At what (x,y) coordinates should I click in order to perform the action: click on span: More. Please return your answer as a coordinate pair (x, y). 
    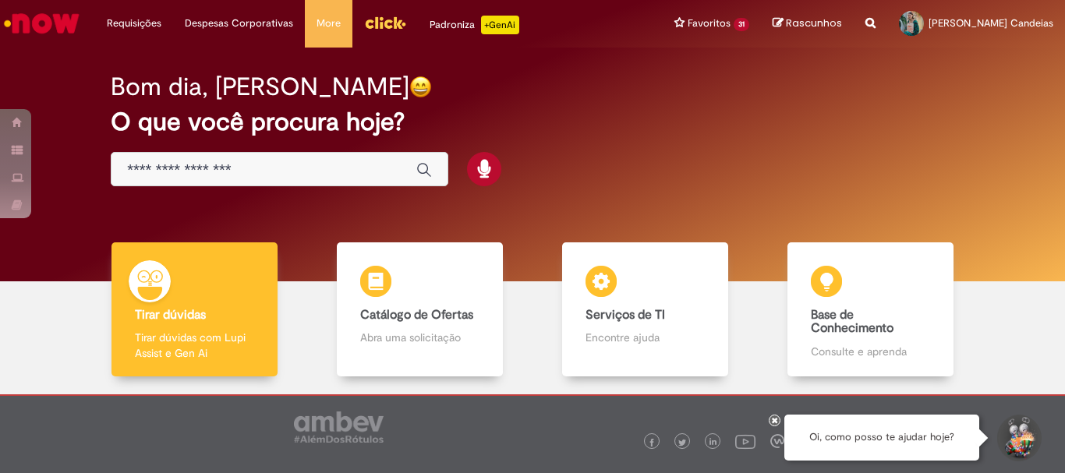
    Looking at the image, I should click on (328, 23).